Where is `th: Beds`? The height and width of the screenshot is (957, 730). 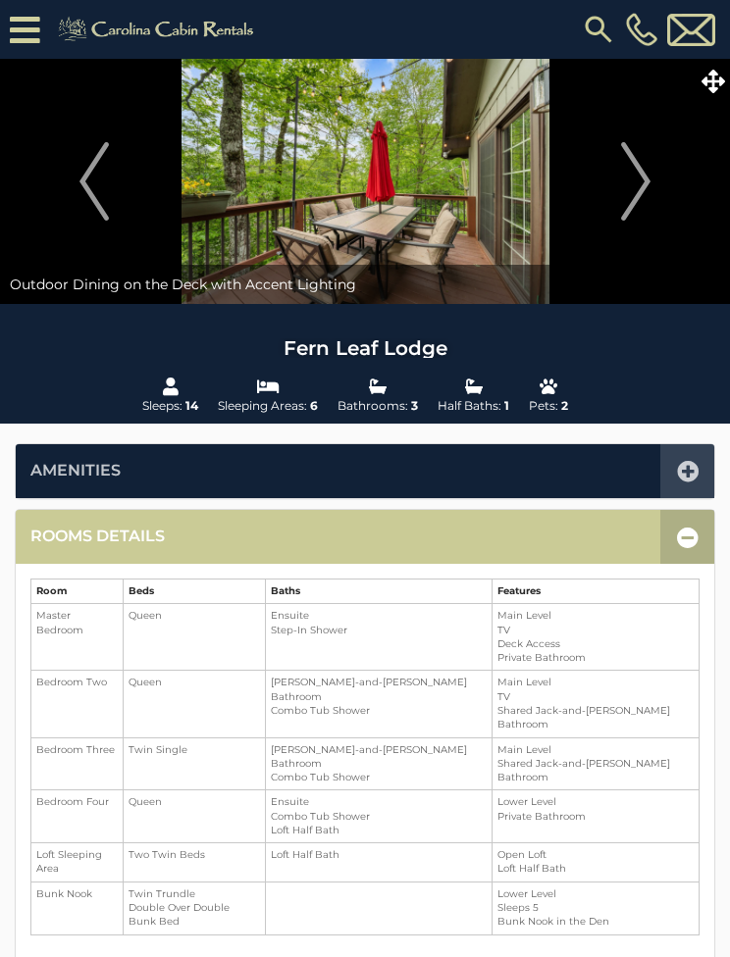 th: Beds is located at coordinates (194, 591).